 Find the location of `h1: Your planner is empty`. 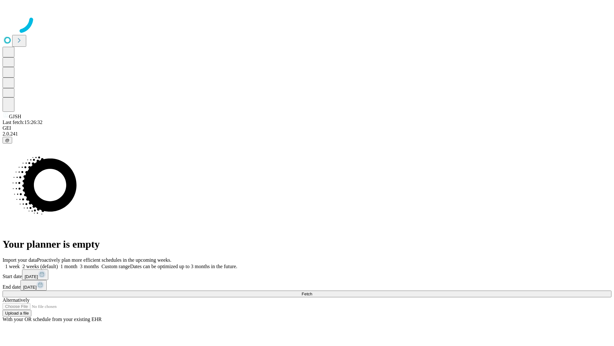

h1: Your planner is empty is located at coordinates (307, 244).